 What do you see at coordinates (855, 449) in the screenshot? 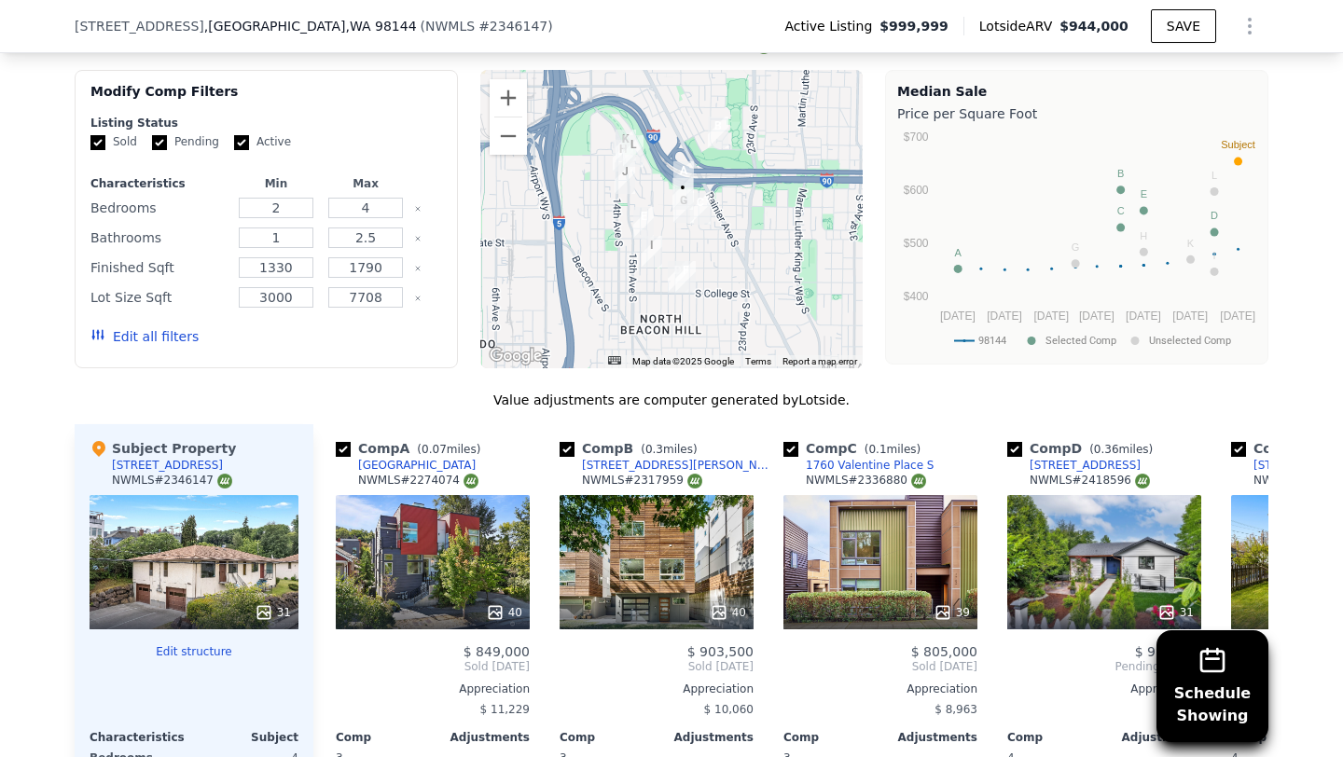
I see `div: Comp C` at bounding box center [855, 449].